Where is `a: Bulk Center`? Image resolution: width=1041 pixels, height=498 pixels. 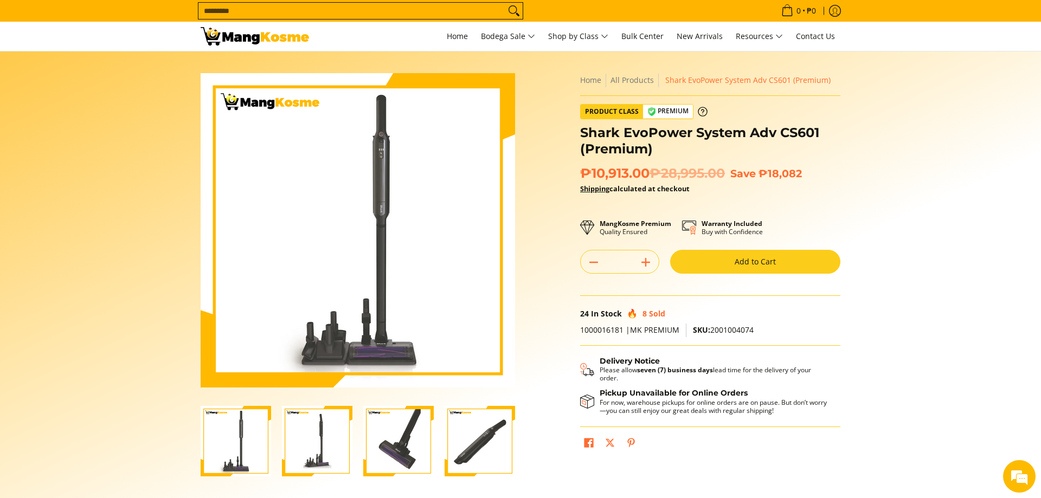
a: Bulk Center is located at coordinates (642, 36).